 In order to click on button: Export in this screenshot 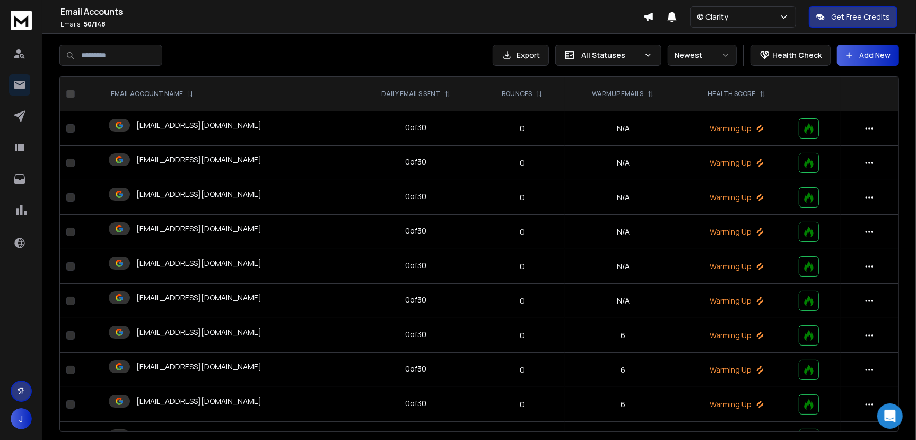, I will do `click(521, 55)`.